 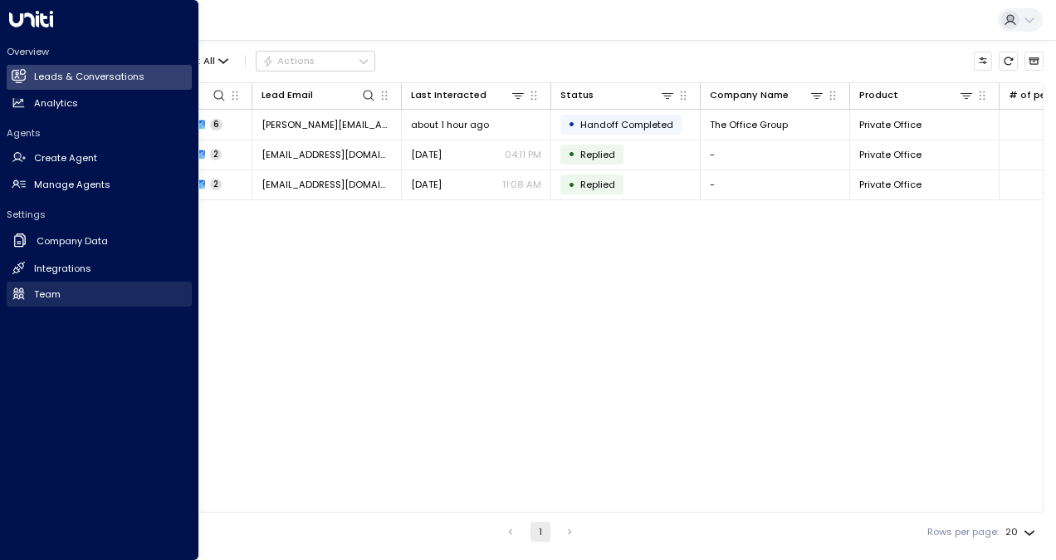 What do you see at coordinates (288, 61) in the screenshot?
I see `div: Actions` at bounding box center [288, 61].